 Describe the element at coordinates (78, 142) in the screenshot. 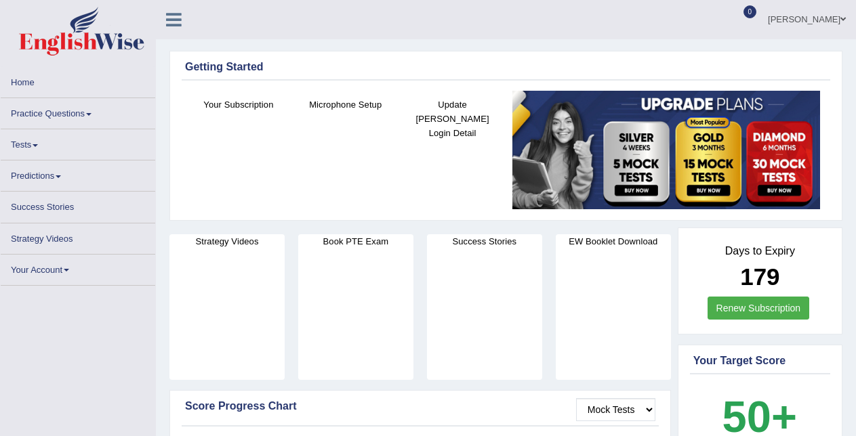

I see `a: Tests` at that location.